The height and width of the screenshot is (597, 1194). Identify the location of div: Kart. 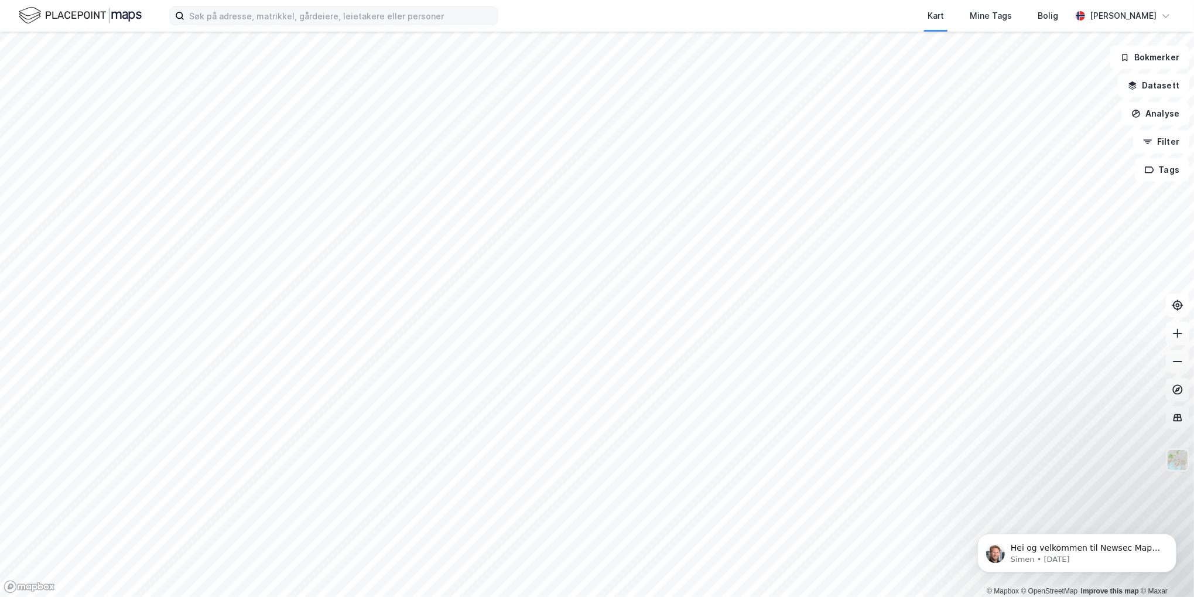
(936, 16).